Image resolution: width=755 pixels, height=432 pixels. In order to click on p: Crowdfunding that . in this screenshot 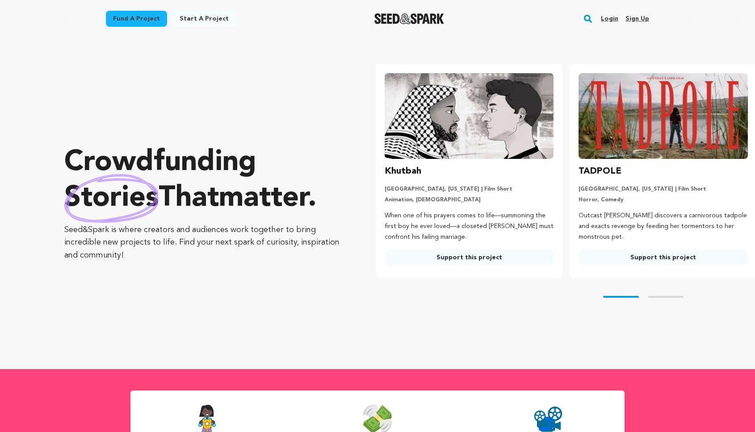, I will do `click(202, 181)`.